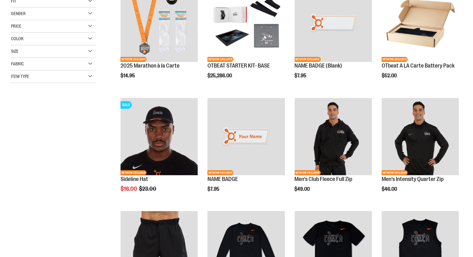 This screenshot has height=257, width=473. I want to click on span: Size, so click(15, 51).